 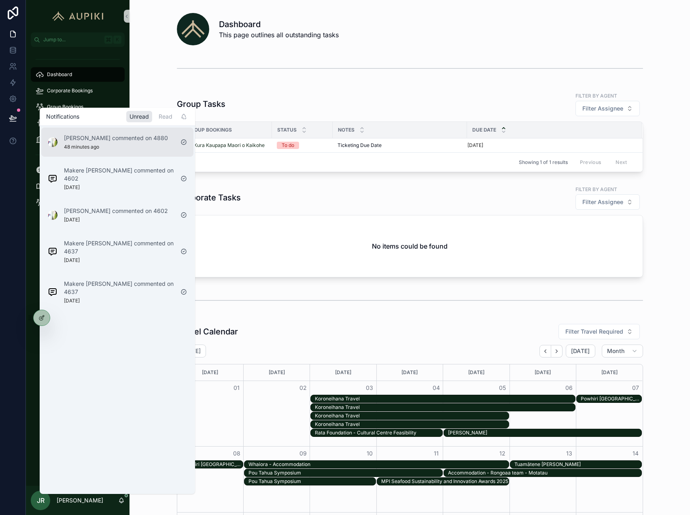 What do you see at coordinates (503, 453) in the screenshot?
I see `button: 12` at bounding box center [503, 453].